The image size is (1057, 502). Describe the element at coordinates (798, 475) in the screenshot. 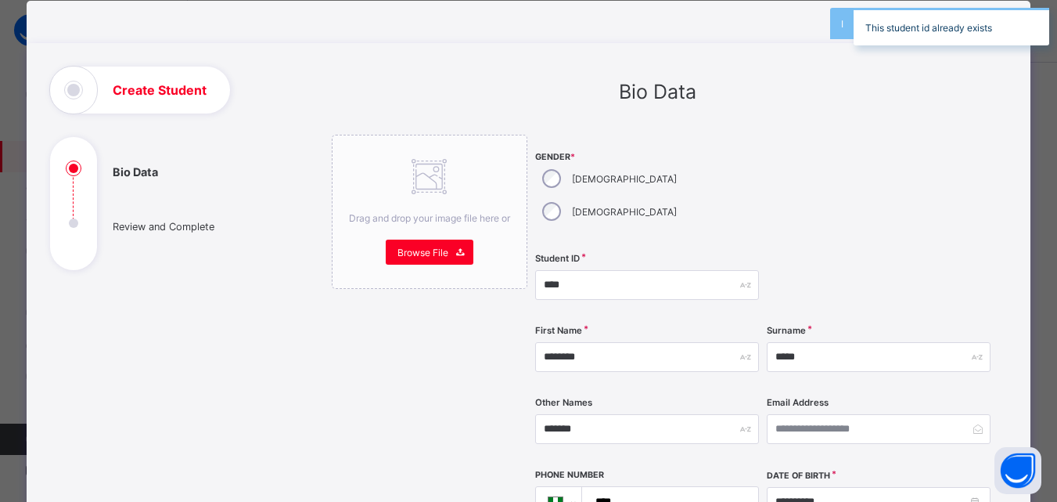

I see `label: Date of Birth` at that location.